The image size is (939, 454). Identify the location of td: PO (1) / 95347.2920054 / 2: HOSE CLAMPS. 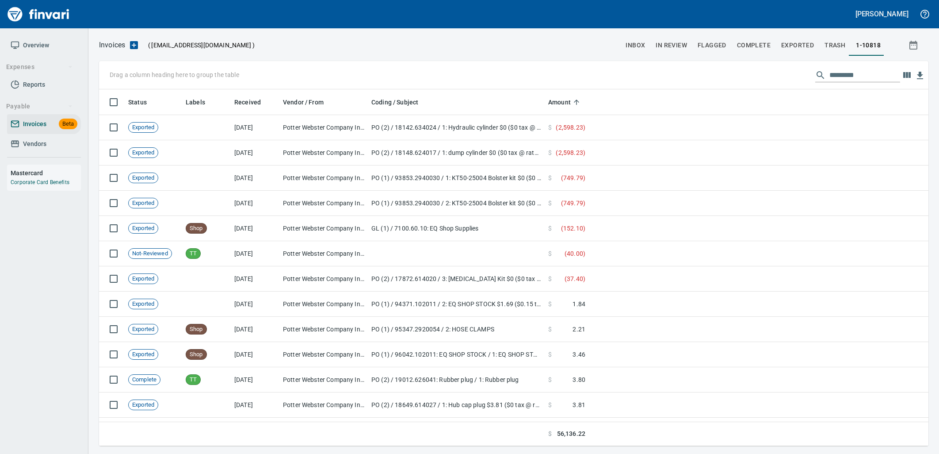
(456, 329).